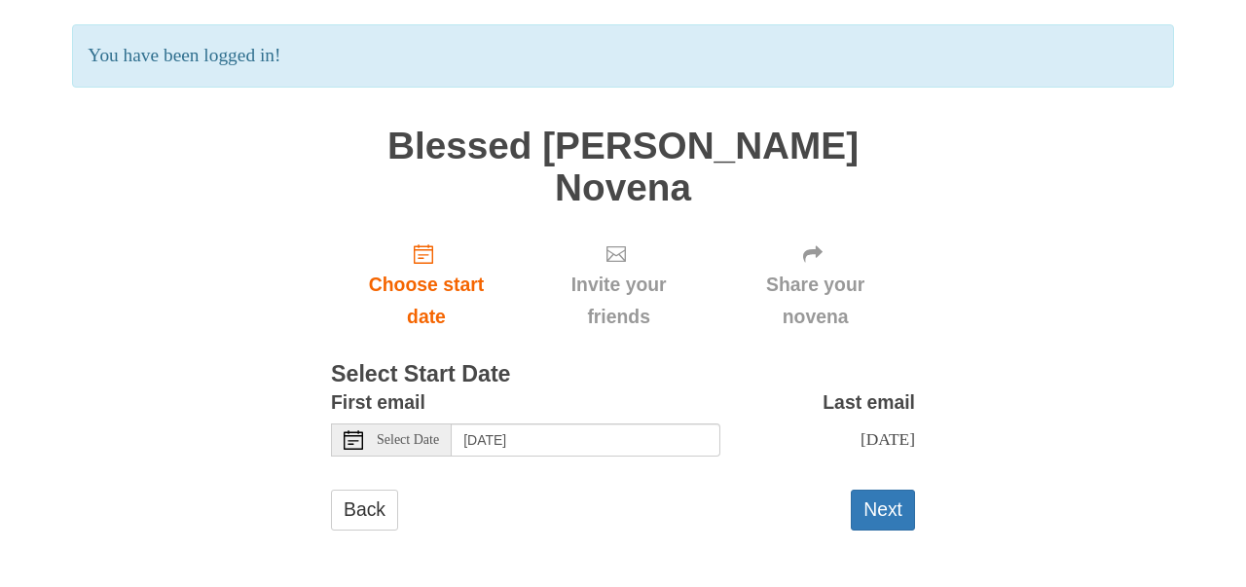 This screenshot has width=1246, height=587. Describe the element at coordinates (426, 301) in the screenshot. I see `span: Choose start date` at that location.